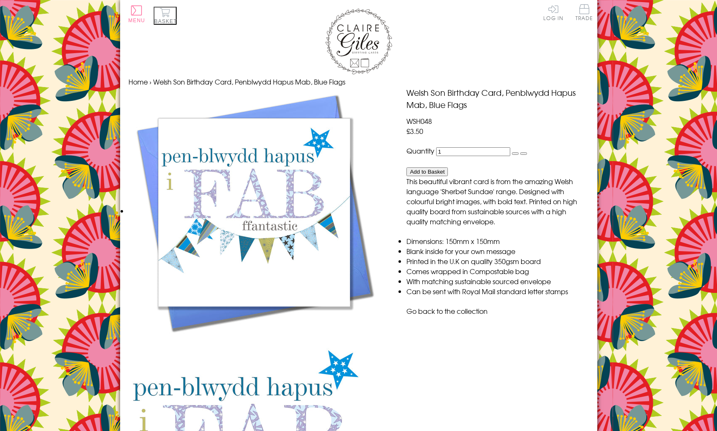  Describe the element at coordinates (584, 13) in the screenshot. I see `a: Trade` at that location.